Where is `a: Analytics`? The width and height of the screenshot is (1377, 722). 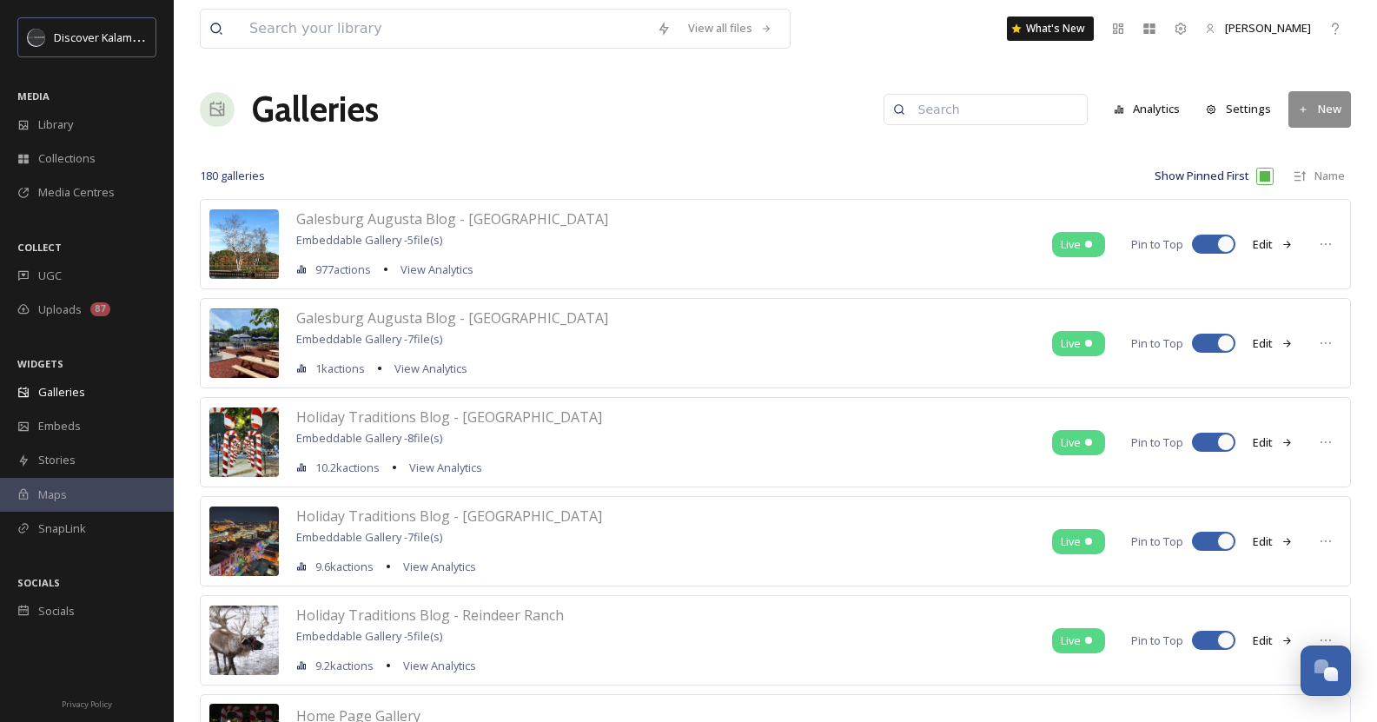 a: Analytics is located at coordinates (1151, 109).